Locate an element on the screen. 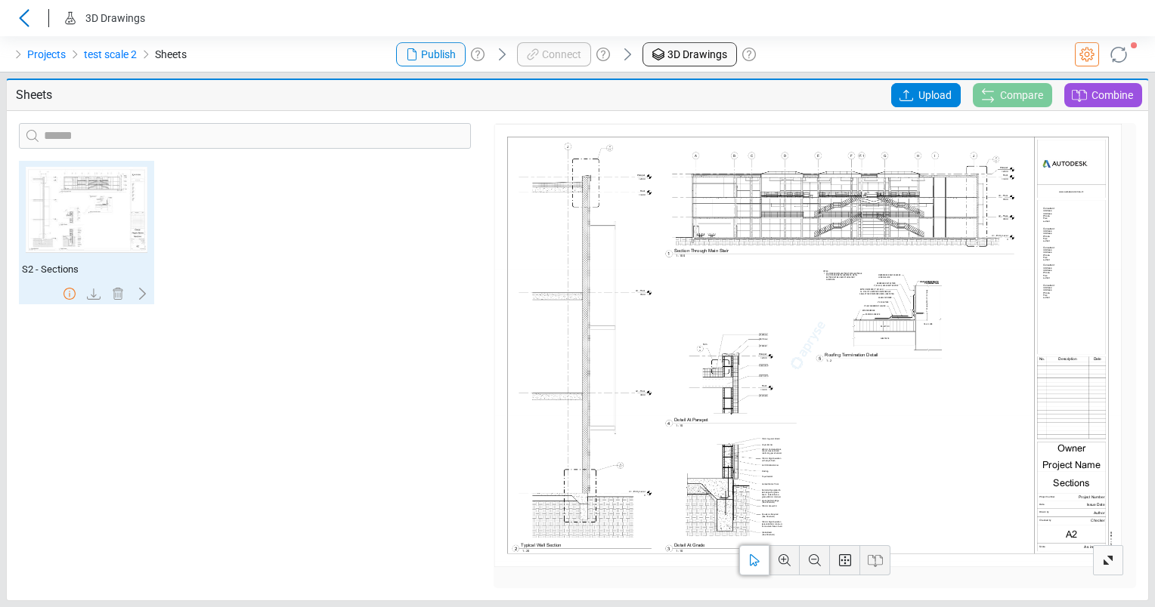 This screenshot has height=607, width=1155. a: Combine is located at coordinates (1102, 95).